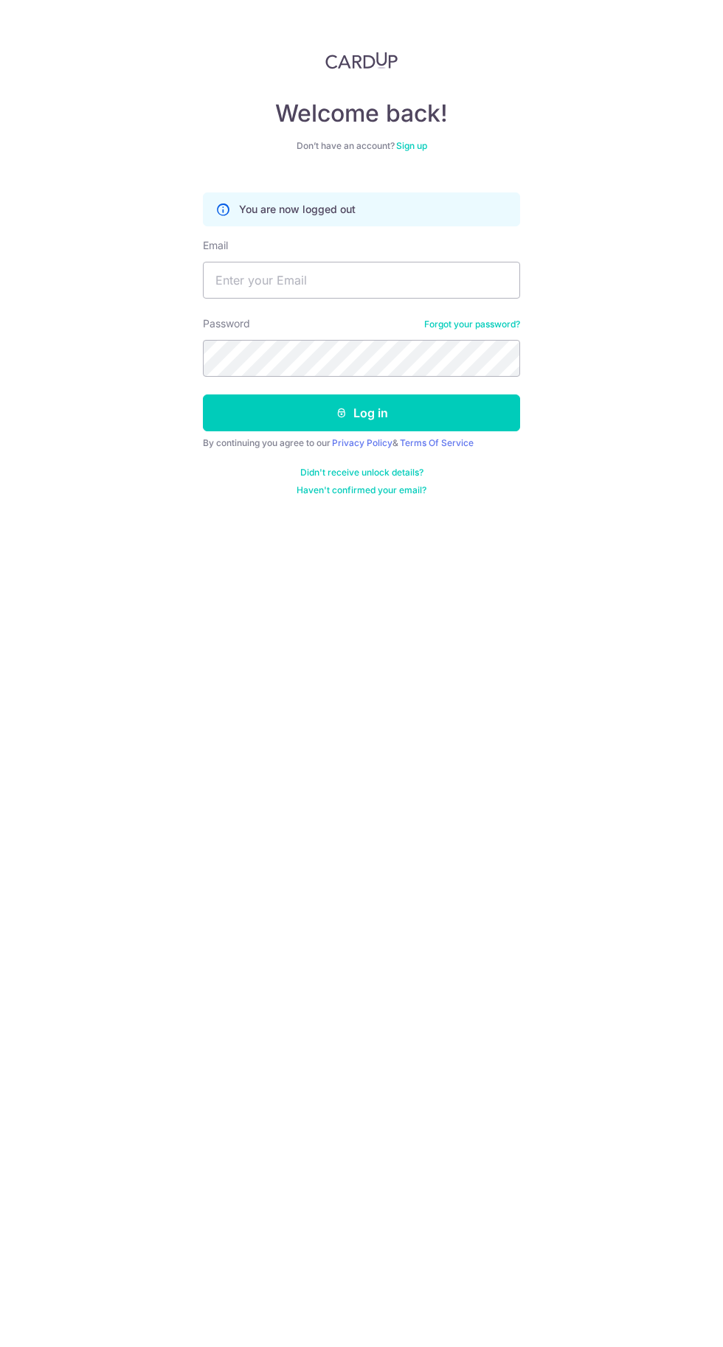 The width and height of the screenshot is (723, 1347). I want to click on label: Password, so click(226, 324).